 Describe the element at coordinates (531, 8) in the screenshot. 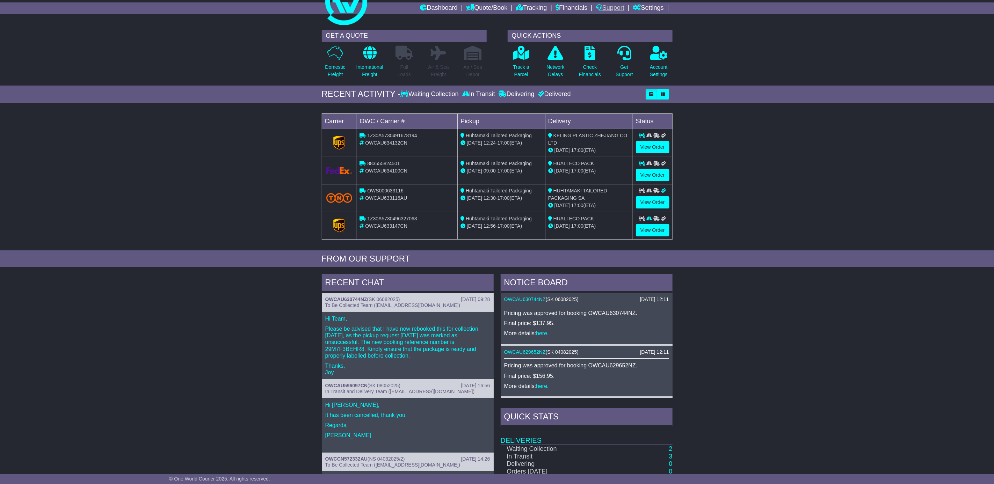

I see `a: Tracking` at that location.